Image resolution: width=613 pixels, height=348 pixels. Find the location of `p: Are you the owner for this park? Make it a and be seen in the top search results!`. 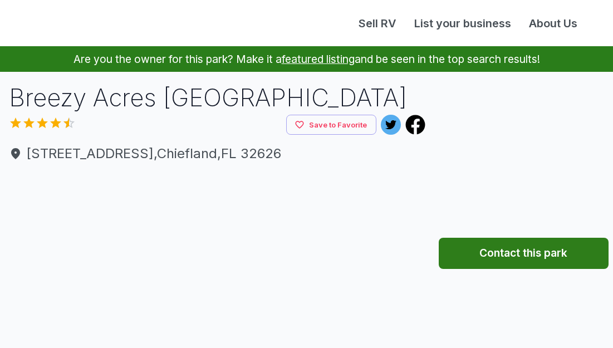

p: Are you the owner for this park? Make it a and be seen in the top search results! is located at coordinates (306, 59).